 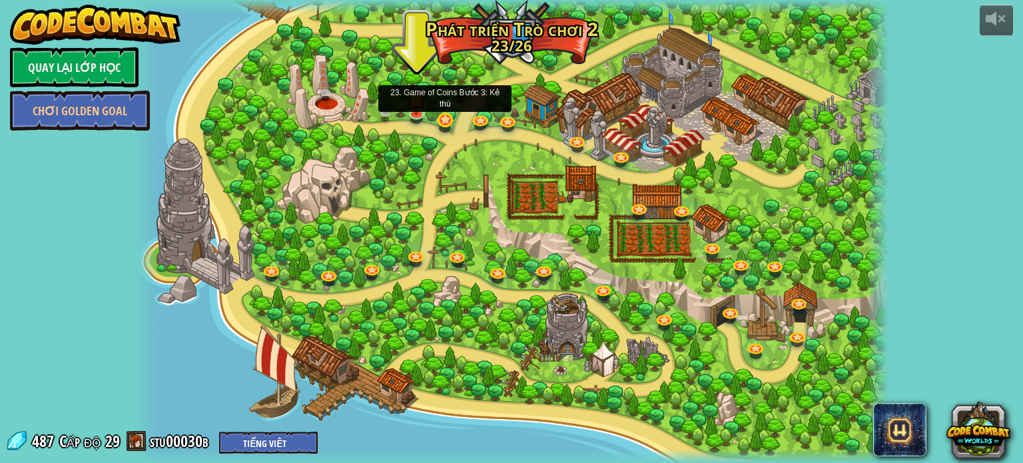 What do you see at coordinates (181, 441) in the screenshot?
I see `a: stu00030b` at bounding box center [181, 441].